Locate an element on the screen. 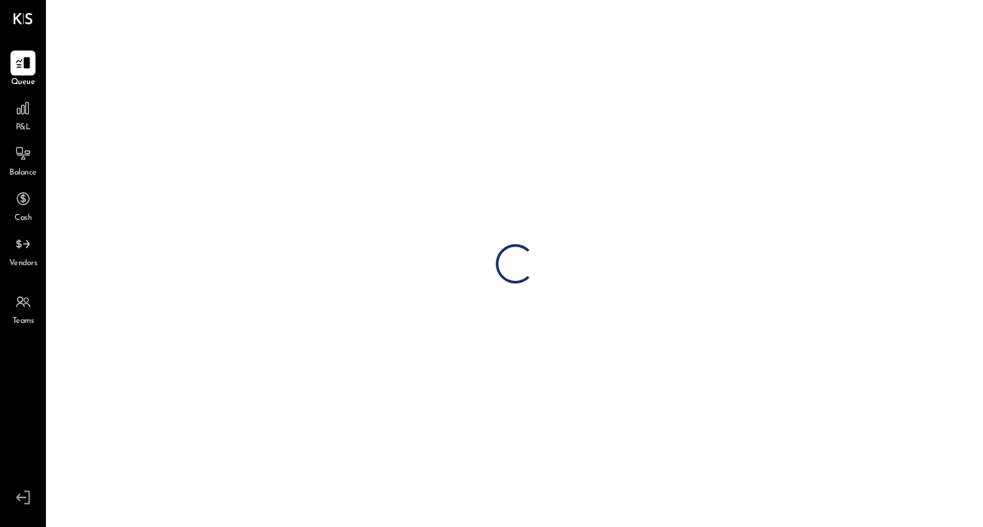  span: Teams is located at coordinates (23, 322).